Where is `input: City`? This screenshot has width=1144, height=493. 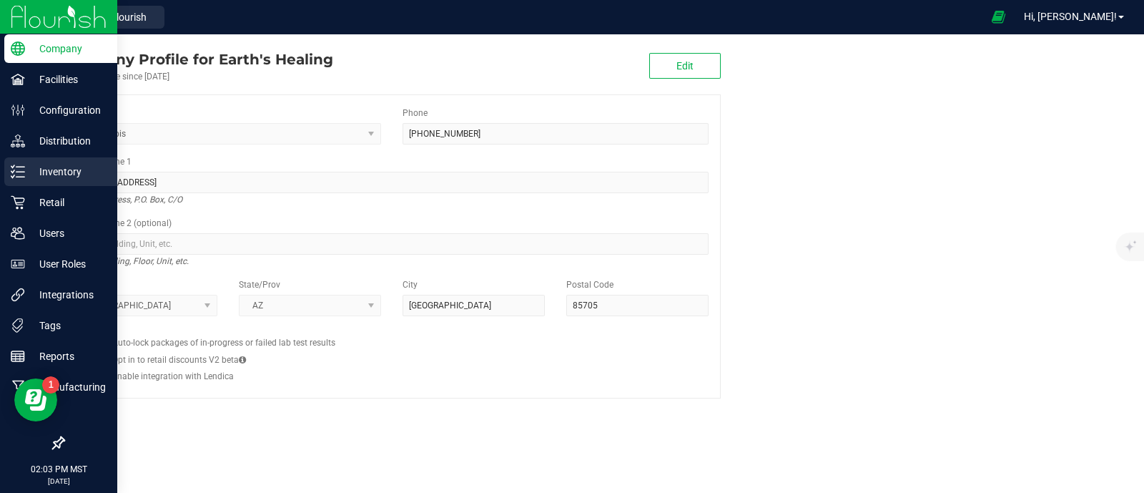 input: City is located at coordinates (473, 305).